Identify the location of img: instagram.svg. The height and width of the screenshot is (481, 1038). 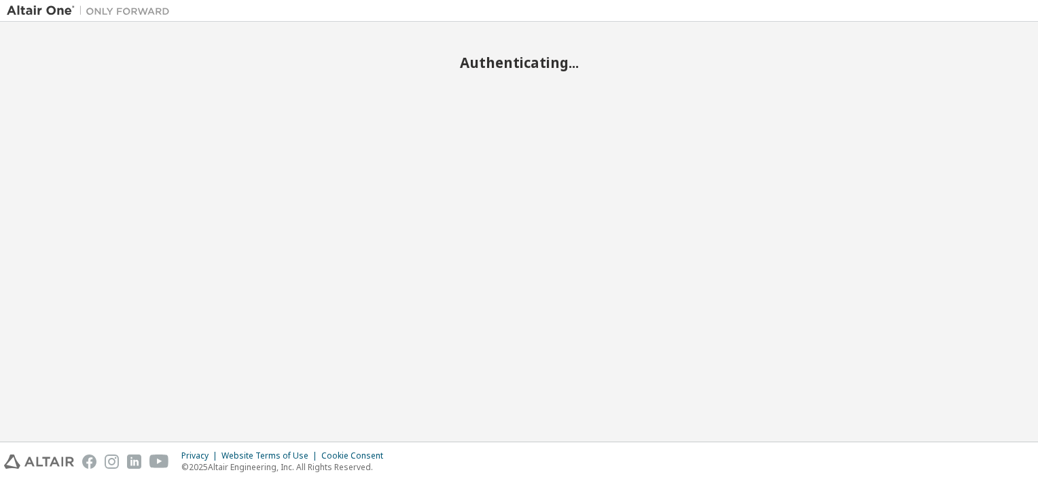
(111, 461).